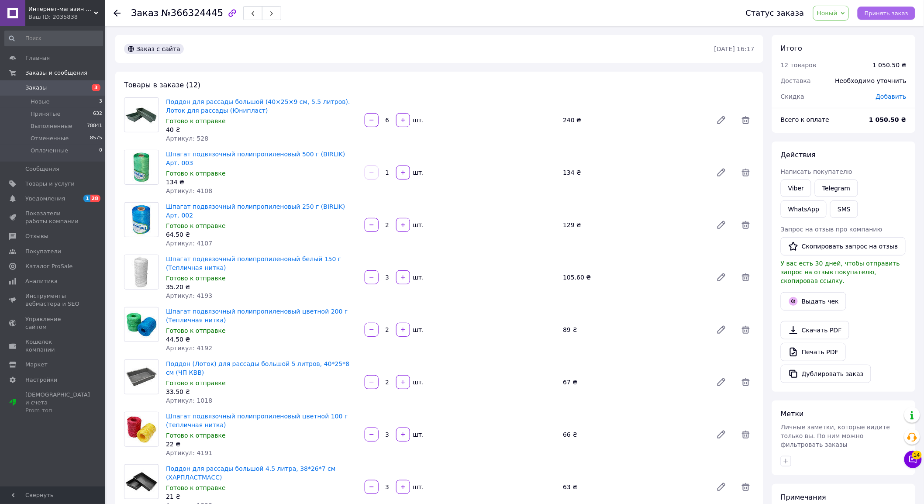 The width and height of the screenshot is (924, 504). Describe the element at coordinates (258, 106) in the screenshot. I see `a: Поддон для рассады большой (40×25×9 см, 5.5 литров). Лоток для рассады (Юнипласт)` at that location.